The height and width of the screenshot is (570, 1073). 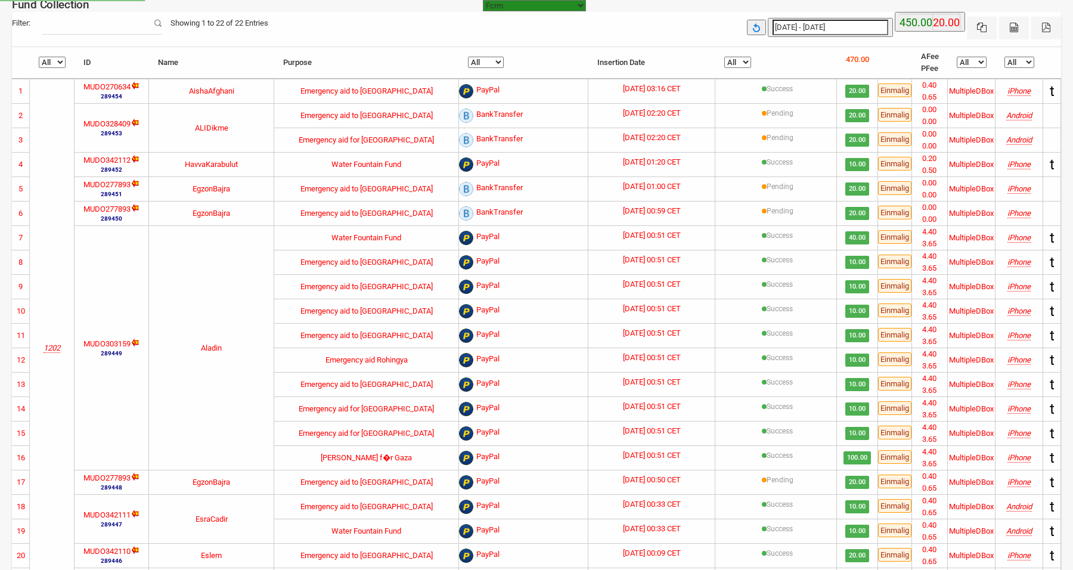 I want to click on i: Musaid e.V., so click(x=52, y=347).